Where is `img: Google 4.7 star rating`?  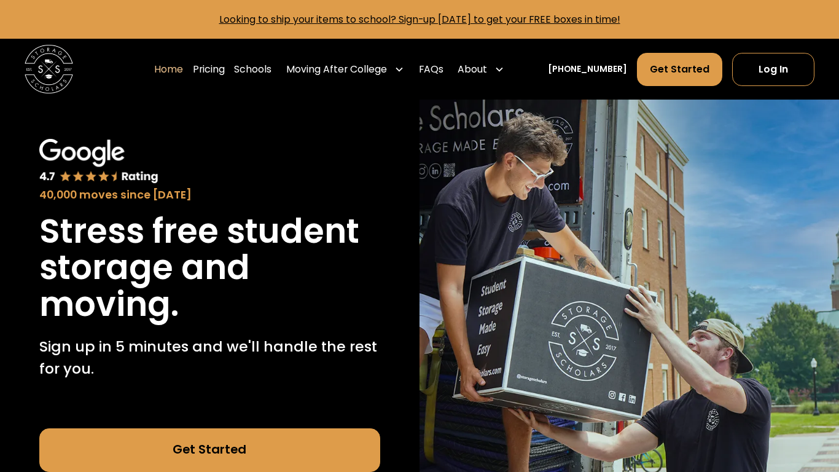 img: Google 4.7 star rating is located at coordinates (99, 162).